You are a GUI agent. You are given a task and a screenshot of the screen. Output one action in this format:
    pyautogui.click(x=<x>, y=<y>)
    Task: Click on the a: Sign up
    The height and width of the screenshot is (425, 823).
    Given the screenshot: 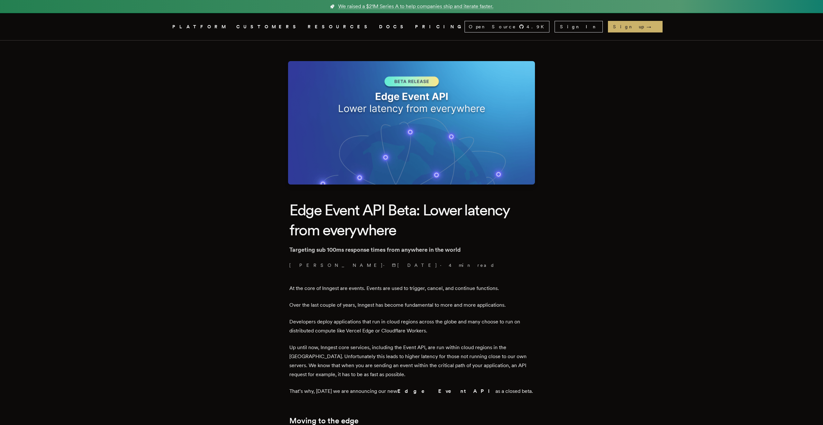 What is the action you would take?
    pyautogui.click(x=636, y=27)
    